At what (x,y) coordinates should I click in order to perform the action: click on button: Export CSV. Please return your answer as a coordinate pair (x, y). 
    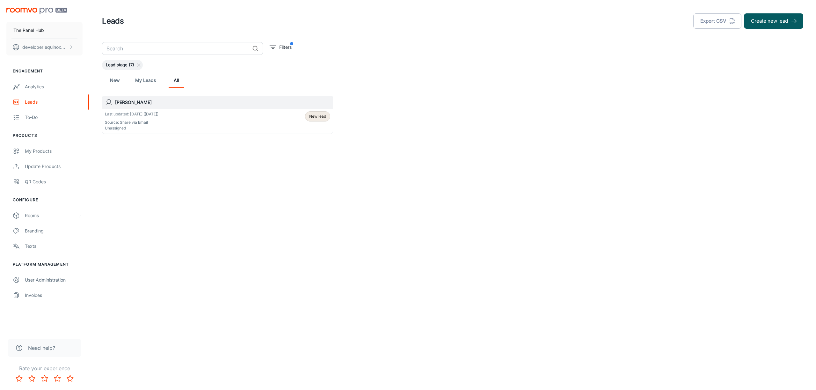
    Looking at the image, I should click on (717, 21).